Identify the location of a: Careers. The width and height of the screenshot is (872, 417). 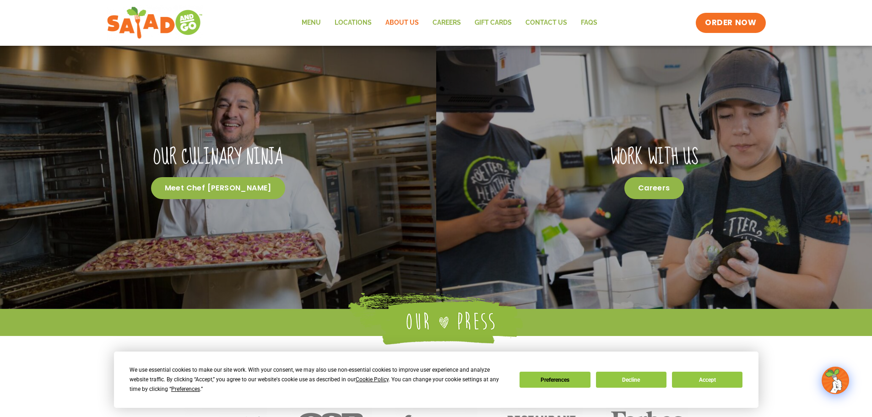
(447, 23).